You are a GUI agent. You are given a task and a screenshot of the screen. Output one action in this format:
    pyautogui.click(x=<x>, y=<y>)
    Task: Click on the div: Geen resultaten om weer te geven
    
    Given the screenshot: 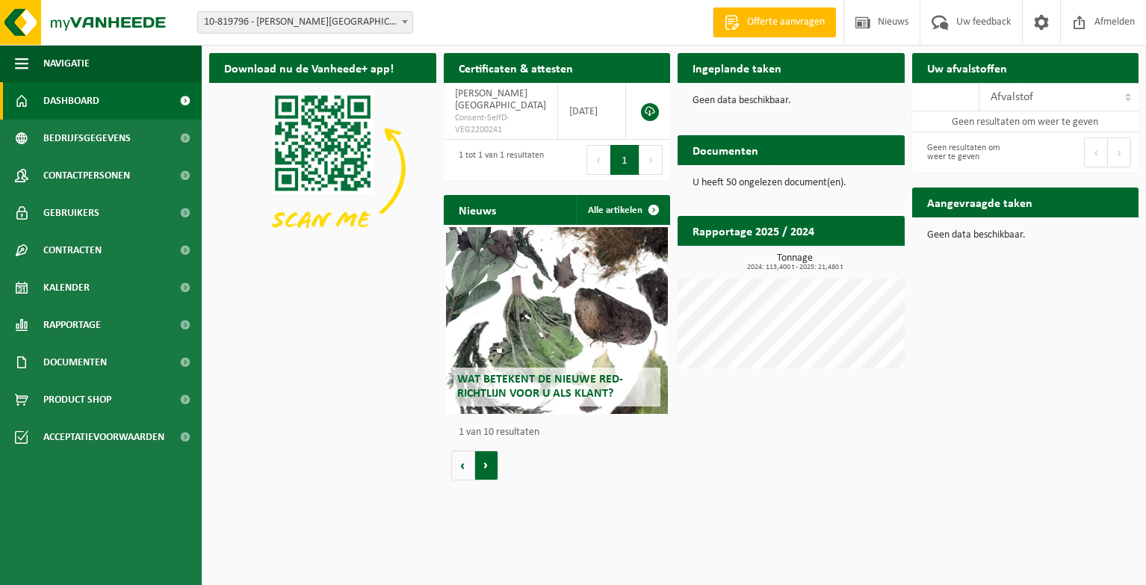 What is the action you would take?
    pyautogui.click(x=969, y=152)
    